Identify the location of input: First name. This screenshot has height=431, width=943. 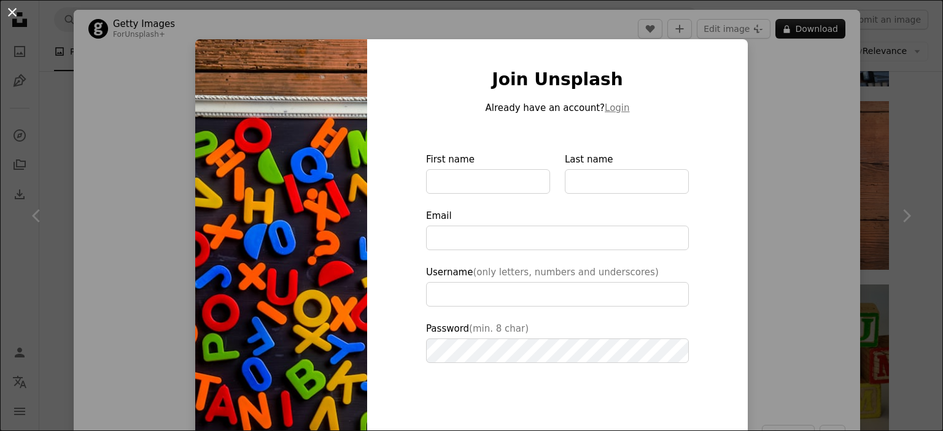
(488, 182).